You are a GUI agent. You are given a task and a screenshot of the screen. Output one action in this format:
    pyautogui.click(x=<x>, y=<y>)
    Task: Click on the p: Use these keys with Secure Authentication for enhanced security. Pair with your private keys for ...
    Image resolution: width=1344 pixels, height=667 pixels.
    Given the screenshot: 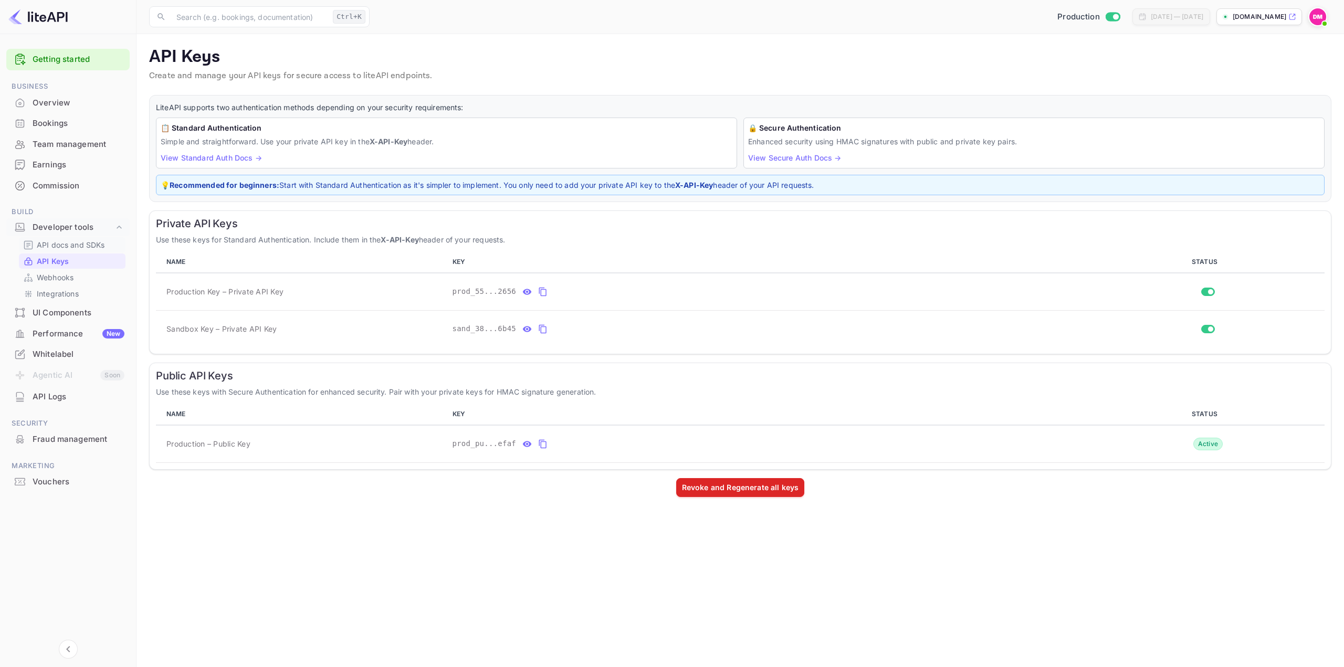 What is the action you would take?
    pyautogui.click(x=740, y=392)
    